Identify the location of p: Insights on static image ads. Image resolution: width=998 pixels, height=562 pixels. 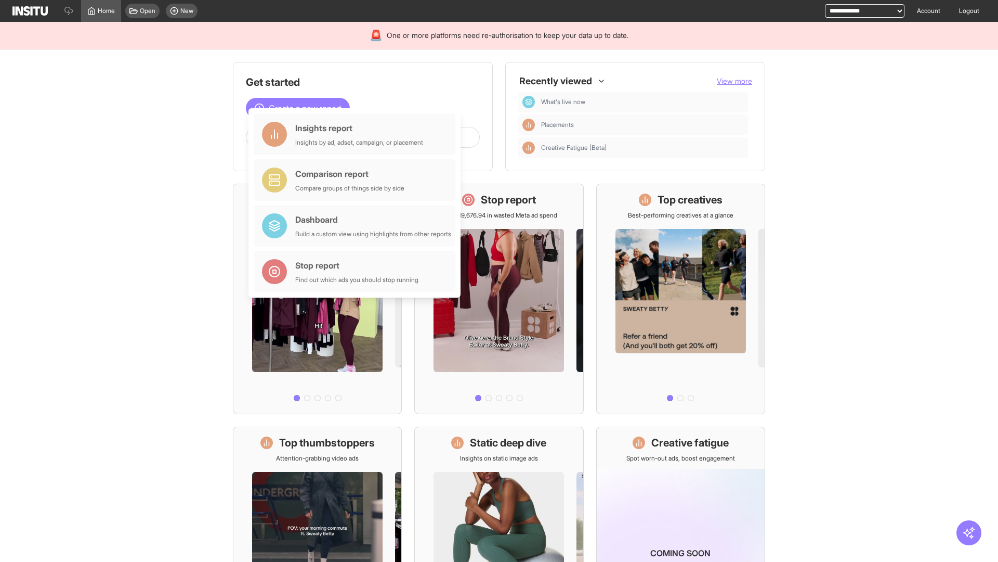
(499, 458).